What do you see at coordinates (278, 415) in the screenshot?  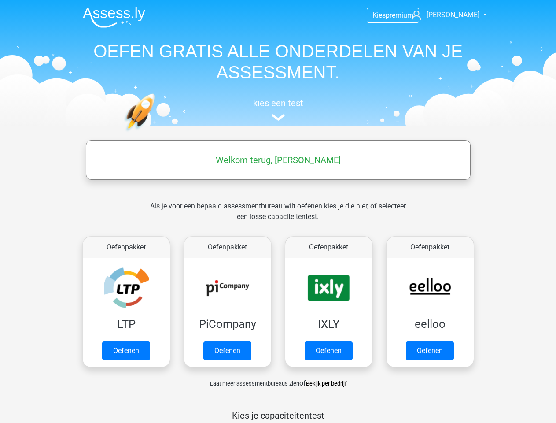 I see `h5: Kies je capaciteitentest` at bounding box center [278, 415].